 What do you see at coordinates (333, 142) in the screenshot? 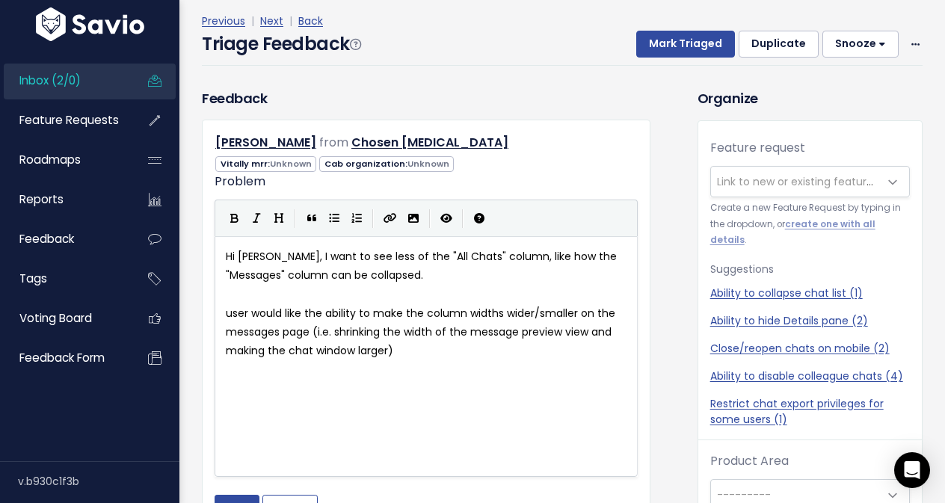
I see `span: from` at bounding box center [333, 142].